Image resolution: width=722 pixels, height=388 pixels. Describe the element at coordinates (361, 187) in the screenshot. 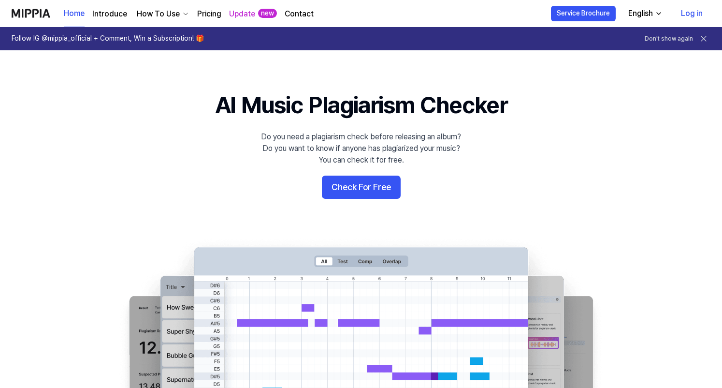

I see `a: Check For Free` at that location.